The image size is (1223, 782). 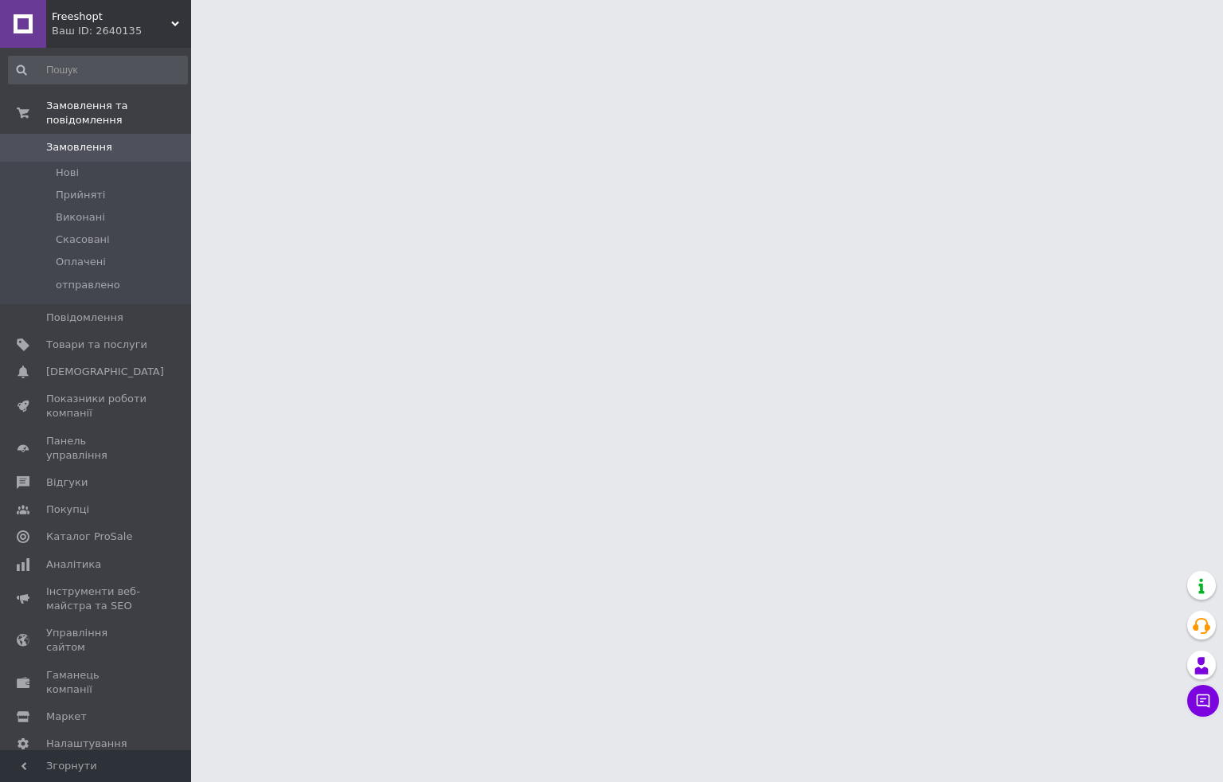 I want to click on span: Замовлення та повідомлення, so click(x=119, y=113).